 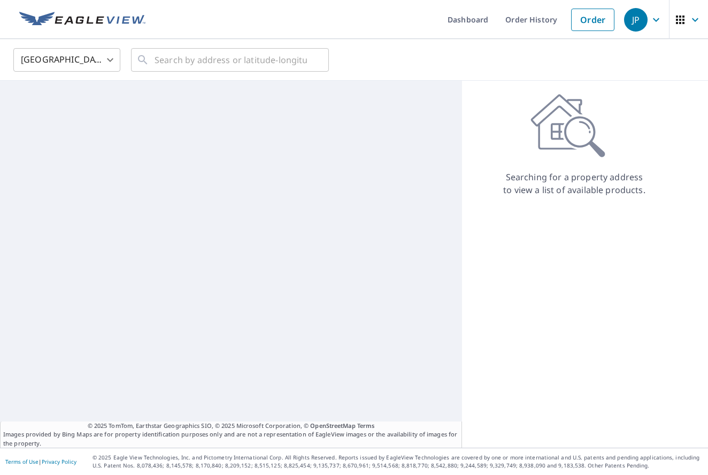 I want to click on span: © 2025 TomTom, Earthstar Geographics SIO, © 2025 Microsoft Corporation, ©, so click(x=231, y=426).